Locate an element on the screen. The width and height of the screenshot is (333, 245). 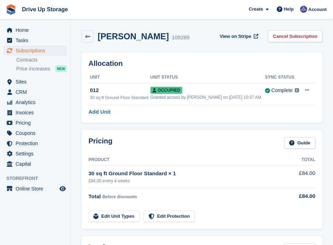
a: Edit Unit Types is located at coordinates (114, 216).